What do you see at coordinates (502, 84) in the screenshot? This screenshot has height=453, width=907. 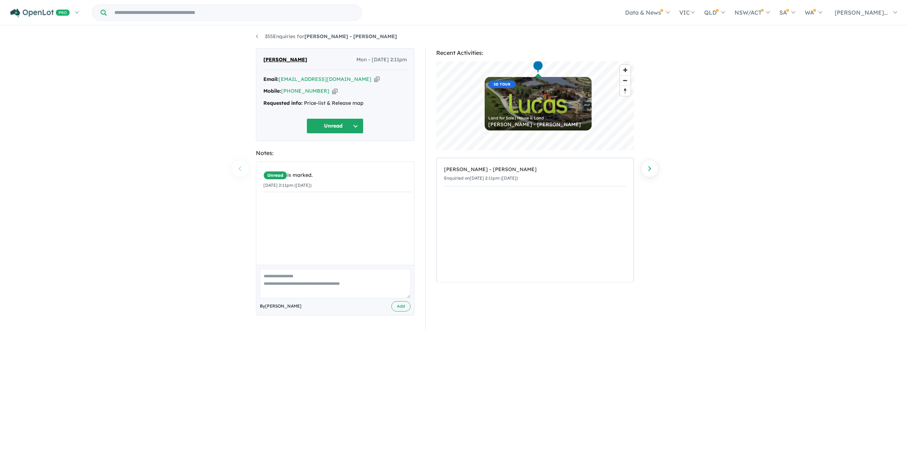 I see `span: 3D TOUR` at bounding box center [502, 84].